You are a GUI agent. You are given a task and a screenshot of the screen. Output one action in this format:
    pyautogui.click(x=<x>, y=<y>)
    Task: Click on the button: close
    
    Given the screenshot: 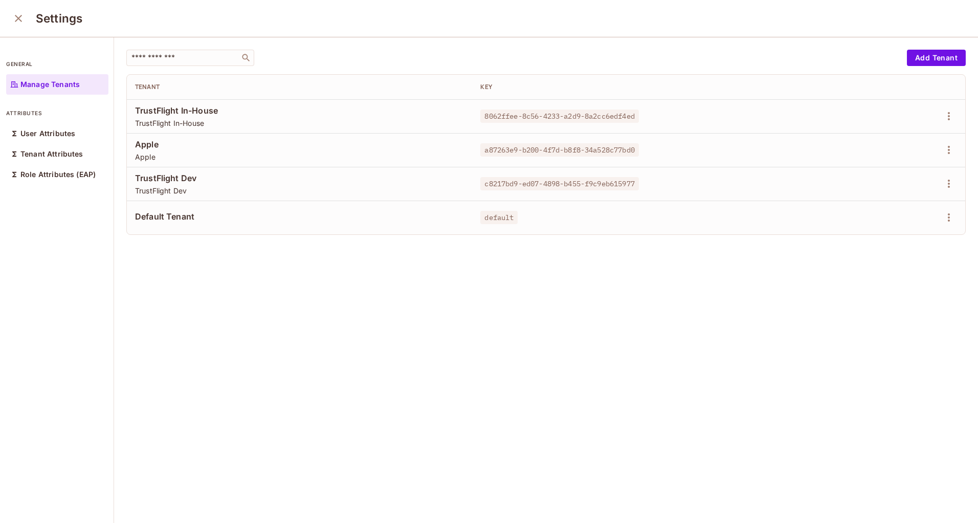 What is the action you would take?
    pyautogui.click(x=18, y=18)
    